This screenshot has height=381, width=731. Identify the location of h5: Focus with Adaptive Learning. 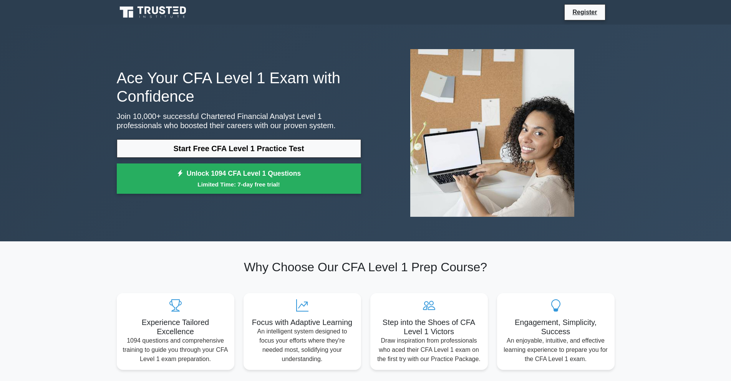
(302, 323).